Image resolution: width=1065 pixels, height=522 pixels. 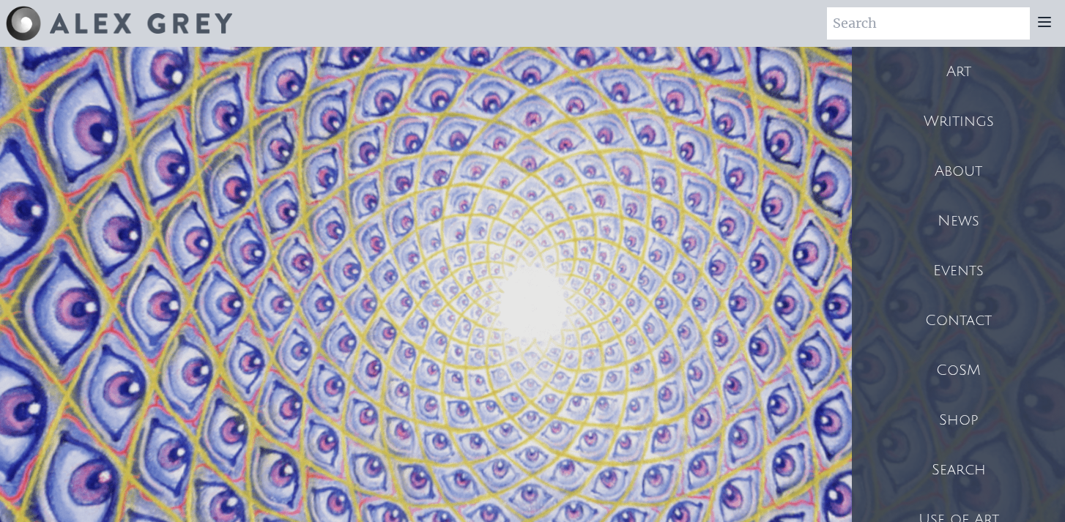 What do you see at coordinates (958, 370) in the screenshot?
I see `div: CoSM` at bounding box center [958, 370].